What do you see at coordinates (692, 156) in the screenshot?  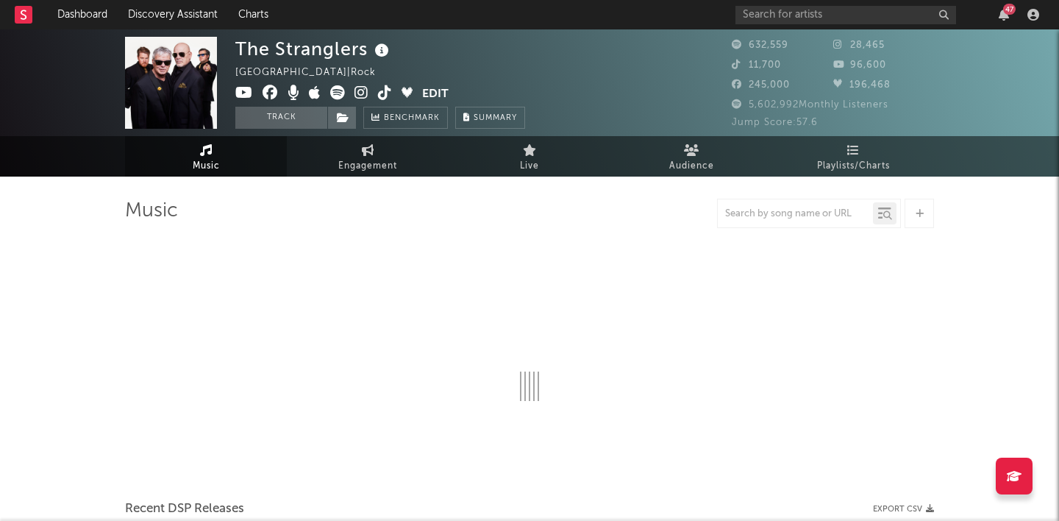 I see `a: Audience` at bounding box center [692, 156].